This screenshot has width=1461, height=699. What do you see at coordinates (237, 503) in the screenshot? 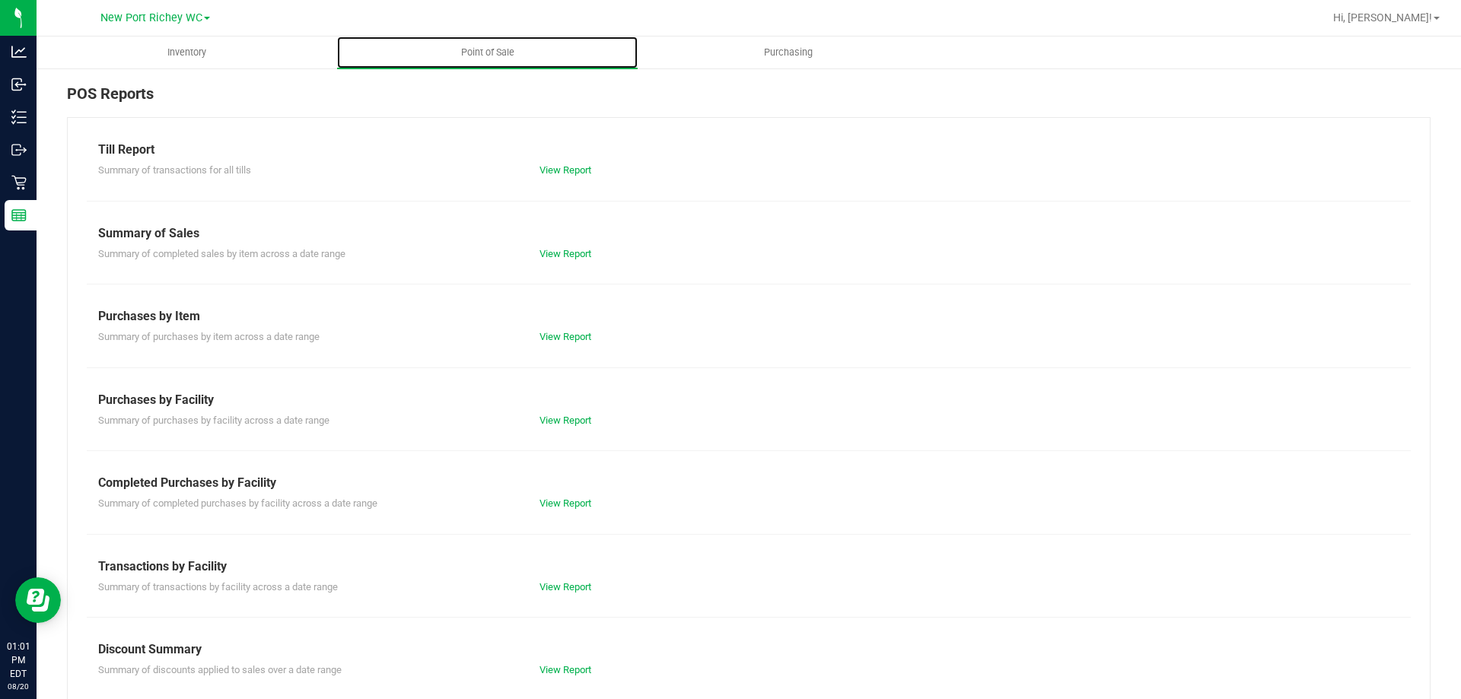
I see `span: Summary of completed purchases by facility across a date range` at bounding box center [237, 503].